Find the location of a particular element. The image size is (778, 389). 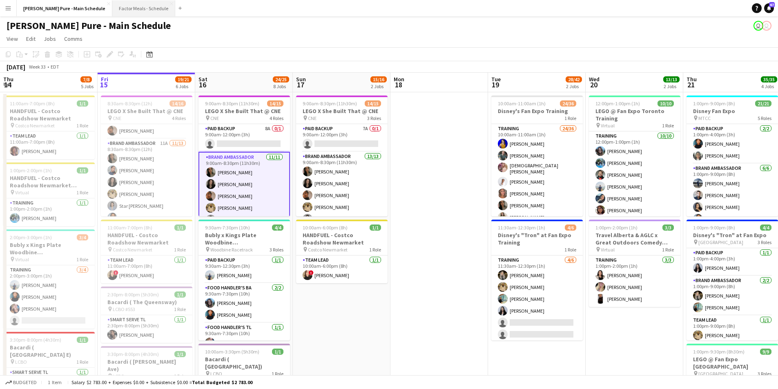

a: Comms is located at coordinates (73, 39).